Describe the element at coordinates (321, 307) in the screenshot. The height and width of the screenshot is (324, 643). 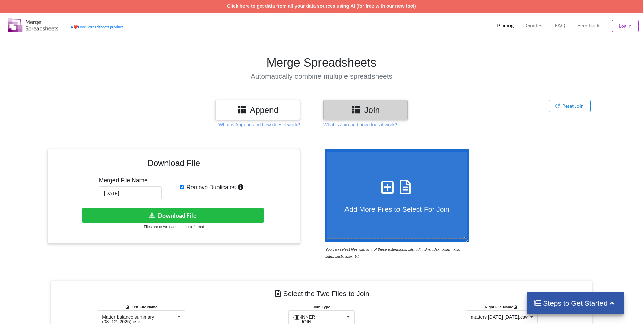
I see `b: Join Type` at that location.